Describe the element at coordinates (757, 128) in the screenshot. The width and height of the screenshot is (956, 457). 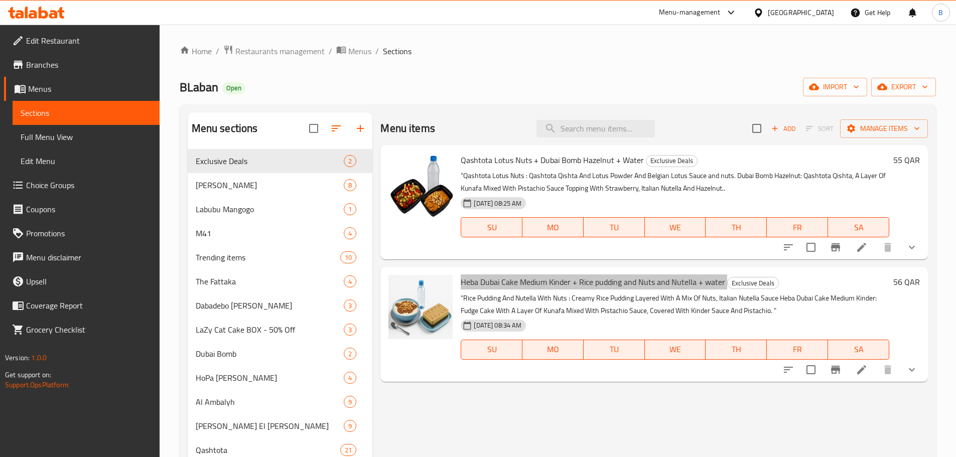
I see `span: Select section` at that location.